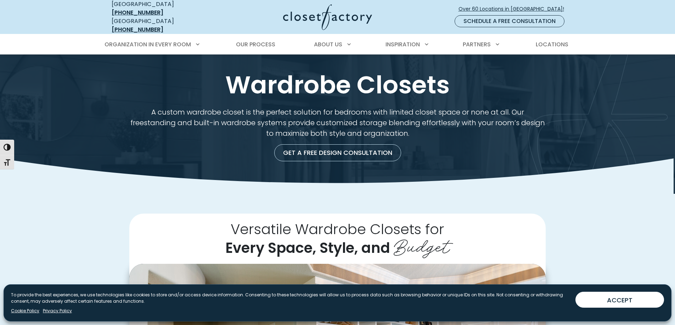 The width and height of the screenshot is (675, 325). I want to click on span: About Us, so click(328, 44).